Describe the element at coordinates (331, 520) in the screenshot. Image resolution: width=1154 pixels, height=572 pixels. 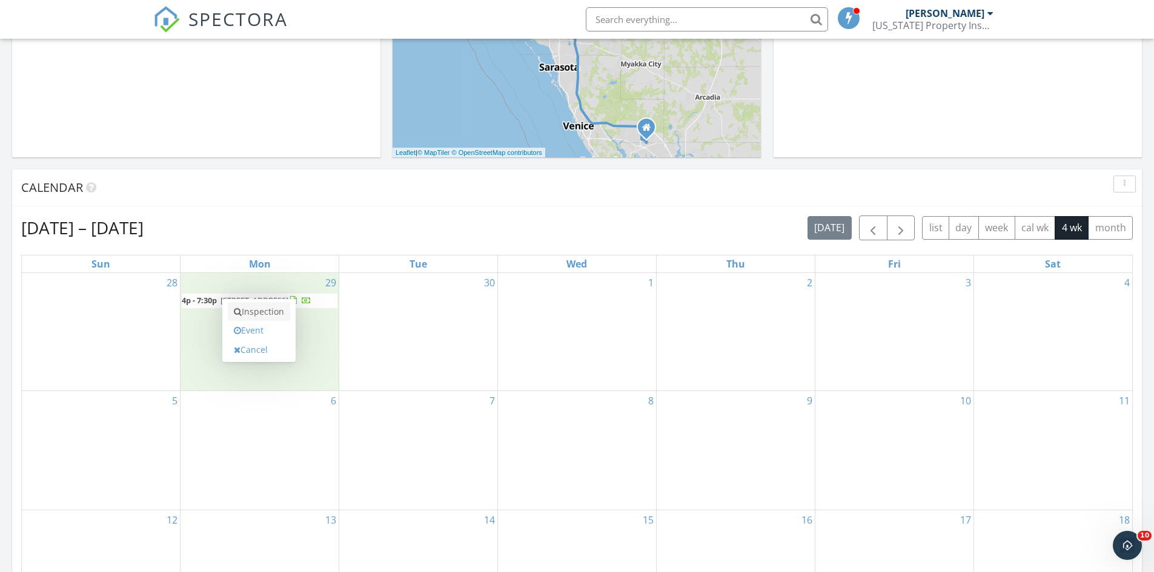
I see `a: Go to October 13, 2025` at that location.